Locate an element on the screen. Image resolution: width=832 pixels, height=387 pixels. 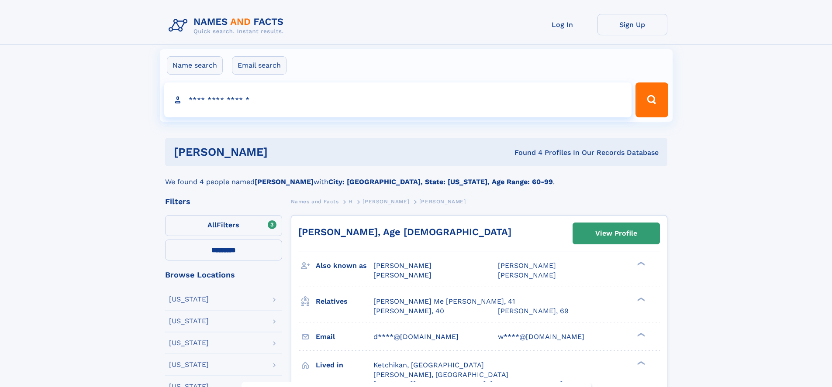
h3: Also known as is located at coordinates (344, 266).